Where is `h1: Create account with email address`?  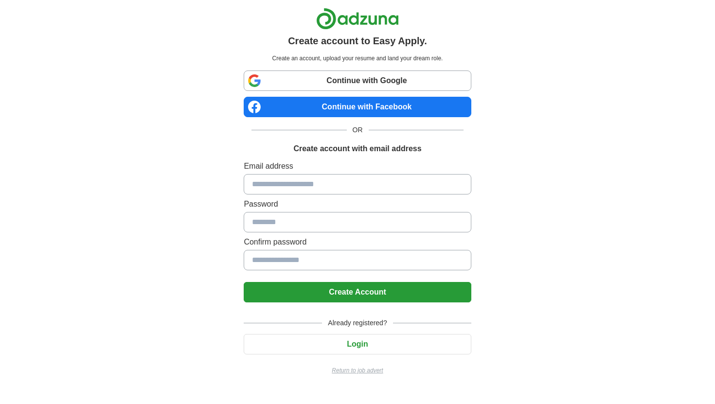
h1: Create account with email address is located at coordinates (357, 149).